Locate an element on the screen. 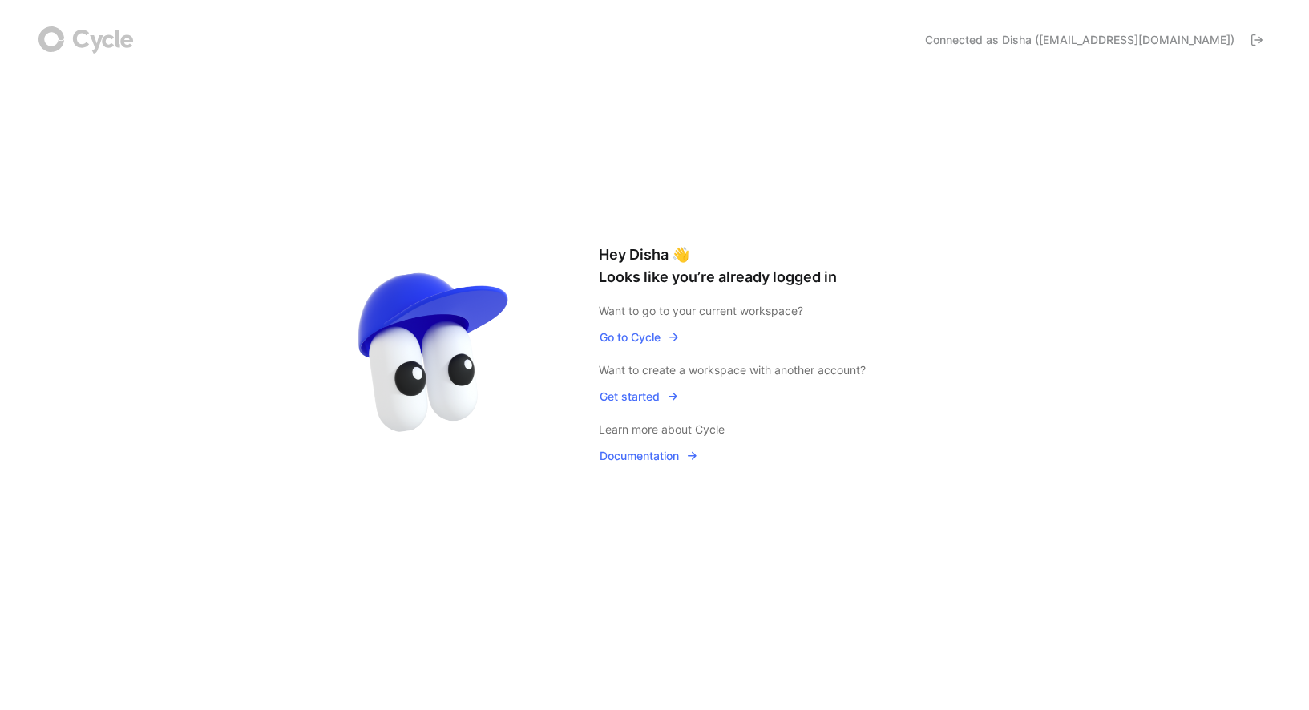 The width and height of the screenshot is (1309, 710). div: Learn more about Cycle is located at coordinates (791, 430).